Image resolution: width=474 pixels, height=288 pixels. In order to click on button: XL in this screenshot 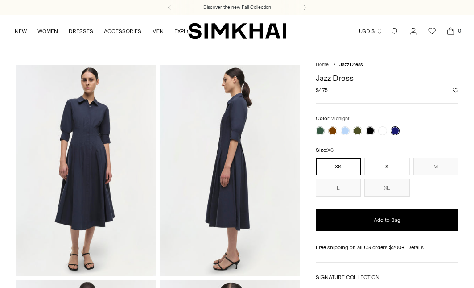, I will do `click(387, 188)`.